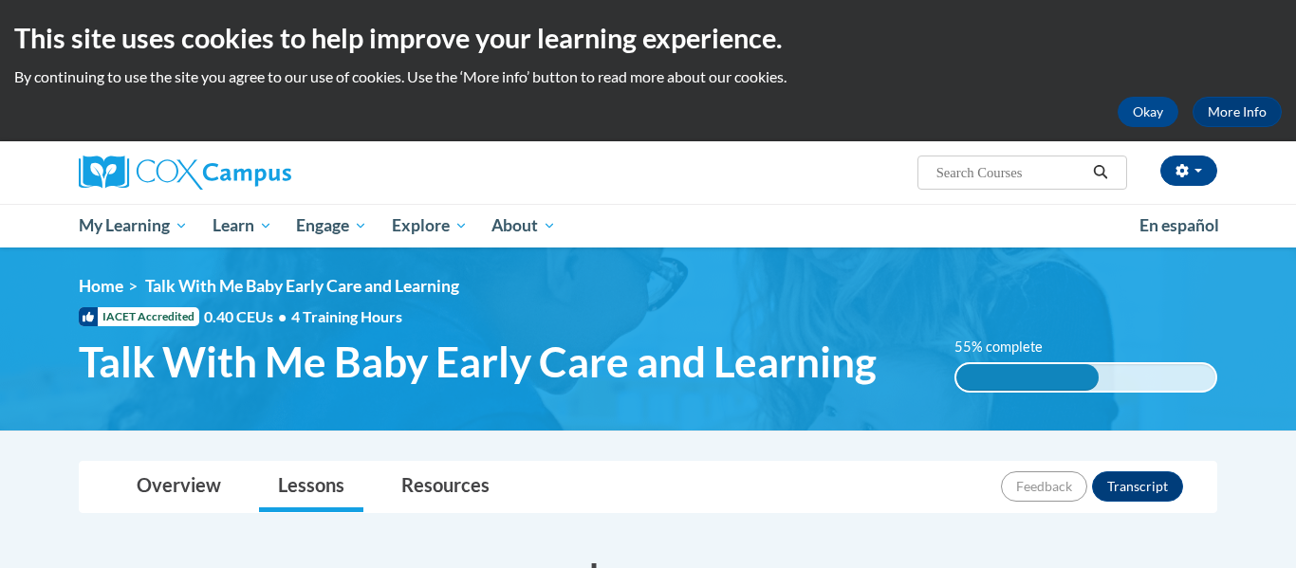  What do you see at coordinates (242, 226) in the screenshot?
I see `span: Learn` at bounding box center [242, 226].